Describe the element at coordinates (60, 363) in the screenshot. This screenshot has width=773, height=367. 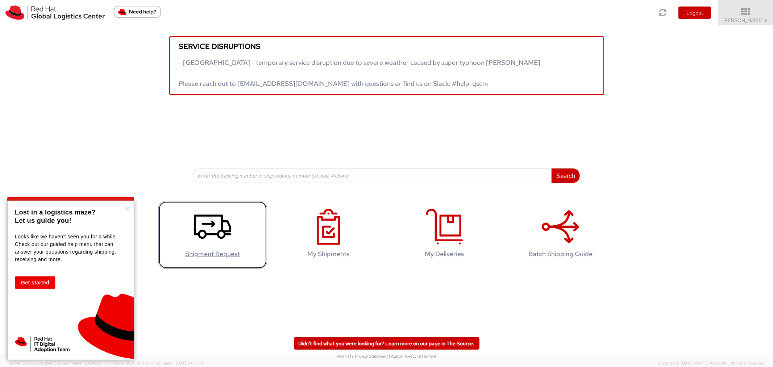
I see `span: Server: 2025.20.0-db47332bad5` at that location.